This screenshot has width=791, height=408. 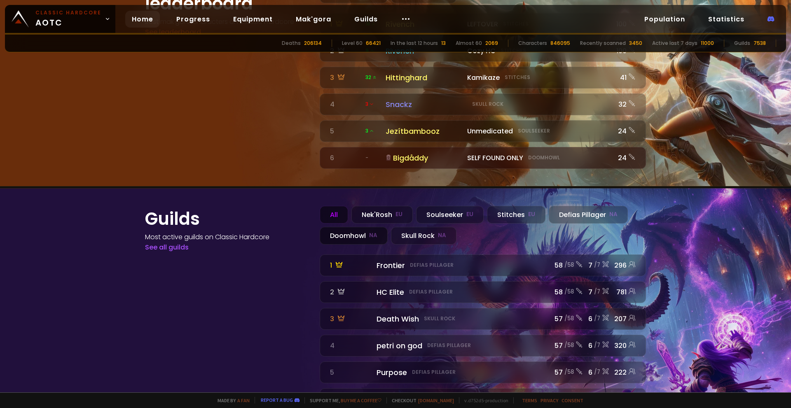 I want to click on a: Privacy, so click(x=549, y=400).